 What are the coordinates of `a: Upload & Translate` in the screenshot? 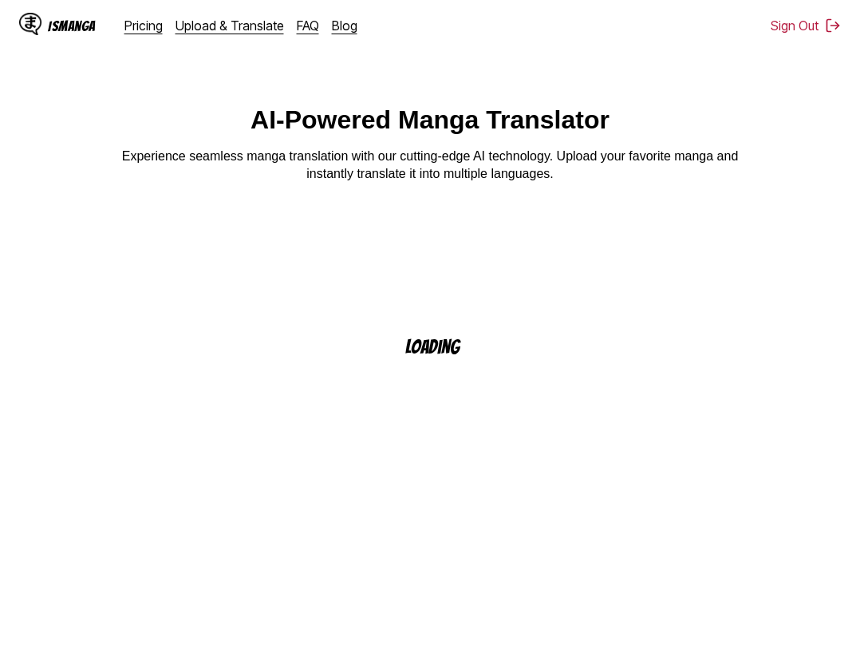 It's located at (230, 26).